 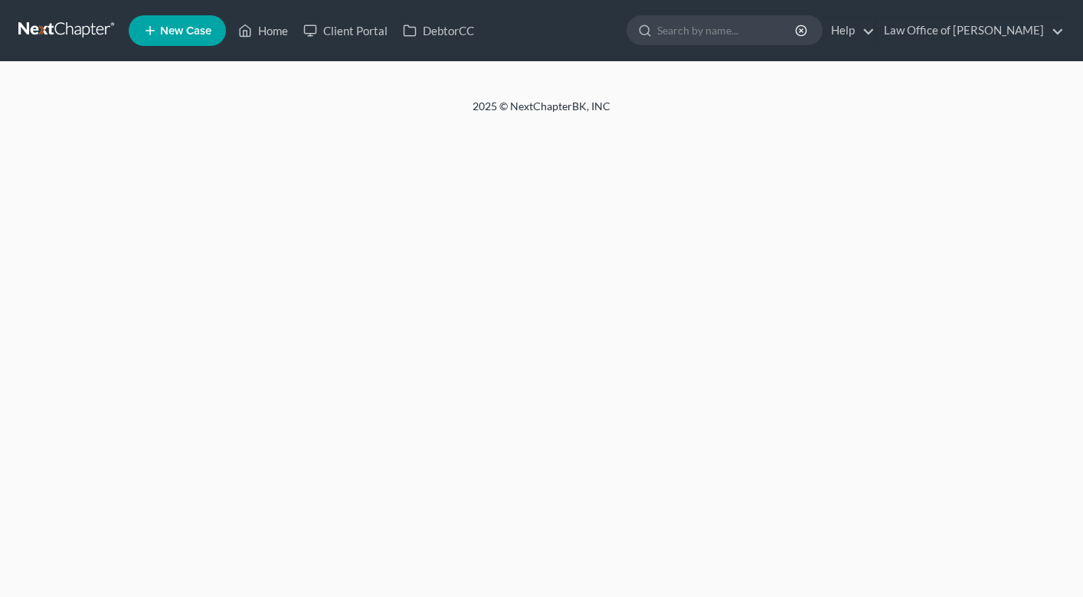 I want to click on input: Search by name..., so click(x=727, y=30).